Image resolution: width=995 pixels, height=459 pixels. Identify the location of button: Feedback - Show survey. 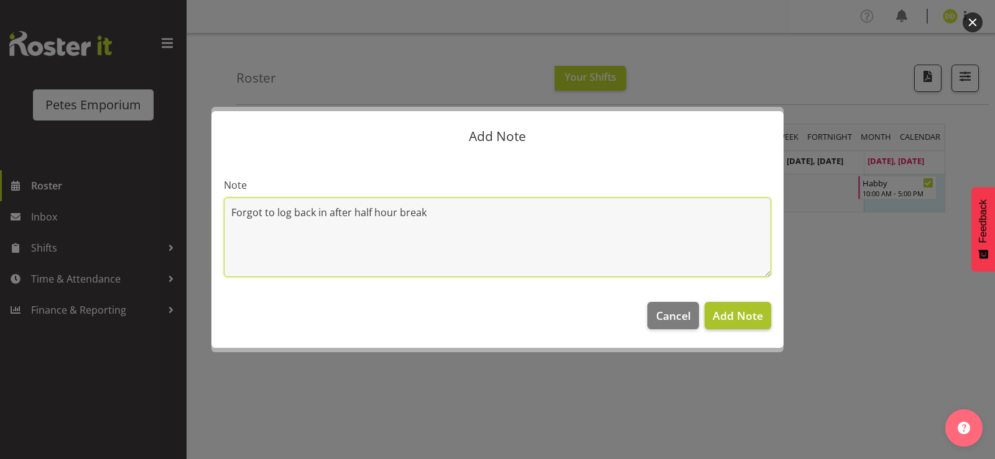
(983, 229).